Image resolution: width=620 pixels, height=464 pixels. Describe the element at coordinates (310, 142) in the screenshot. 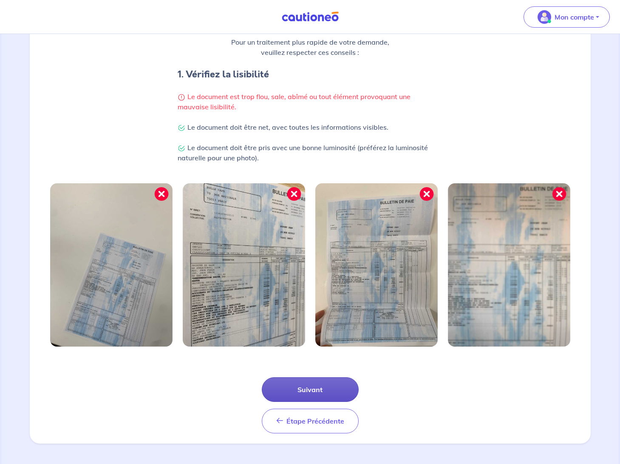

I see `p: Le document doit être net, avec toutes les informations visibles. Le document doit être pris avec...` at that location.